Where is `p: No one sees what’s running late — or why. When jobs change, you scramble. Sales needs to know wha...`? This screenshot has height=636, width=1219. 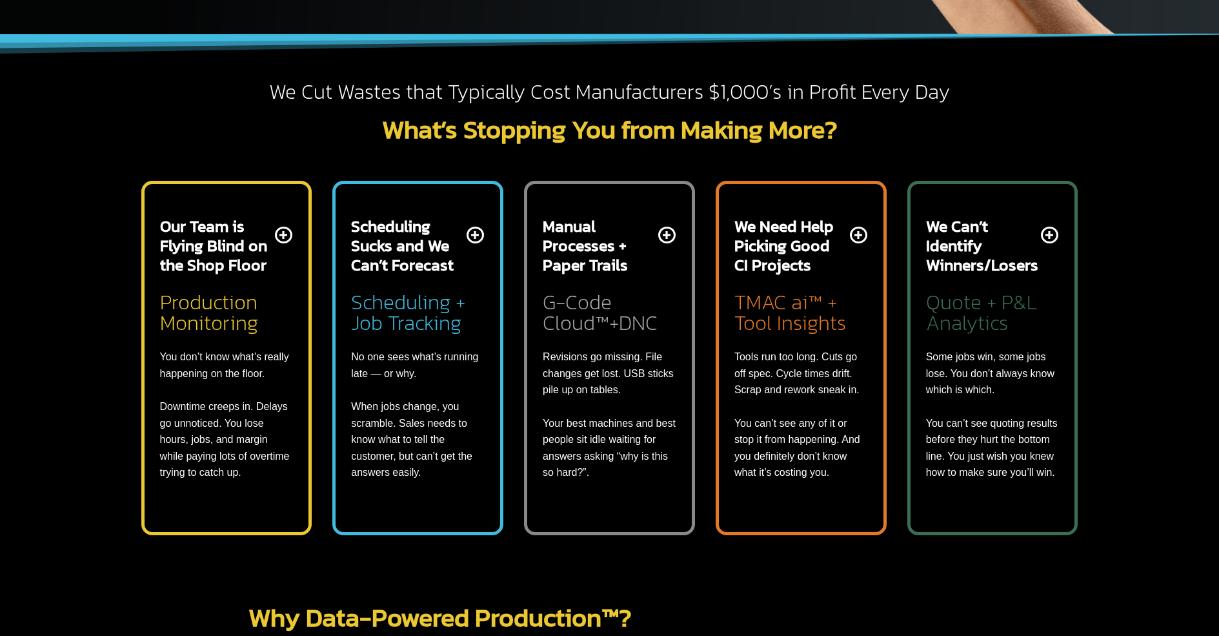
p: No one sees what’s running late — or why. When jobs change, you scramble. Sales needs to know wha... is located at coordinates (418, 414).